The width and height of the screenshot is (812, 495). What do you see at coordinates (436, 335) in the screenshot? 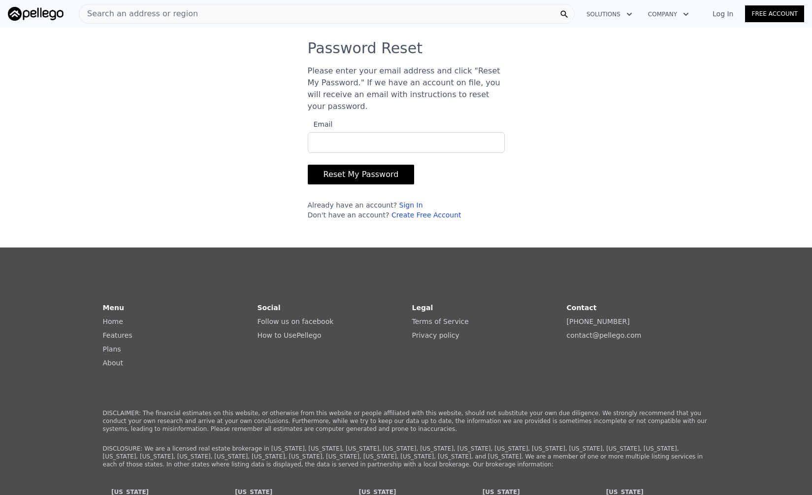
I see `a: Privacy policy` at bounding box center [436, 335].